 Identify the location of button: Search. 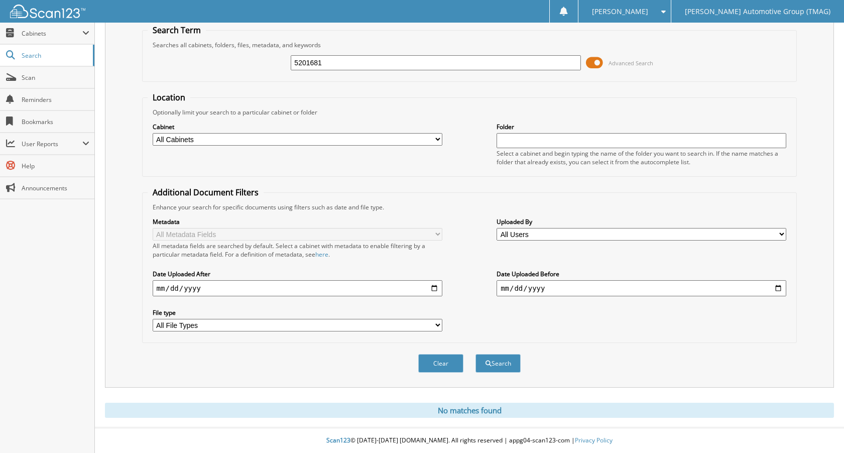
(498, 363).